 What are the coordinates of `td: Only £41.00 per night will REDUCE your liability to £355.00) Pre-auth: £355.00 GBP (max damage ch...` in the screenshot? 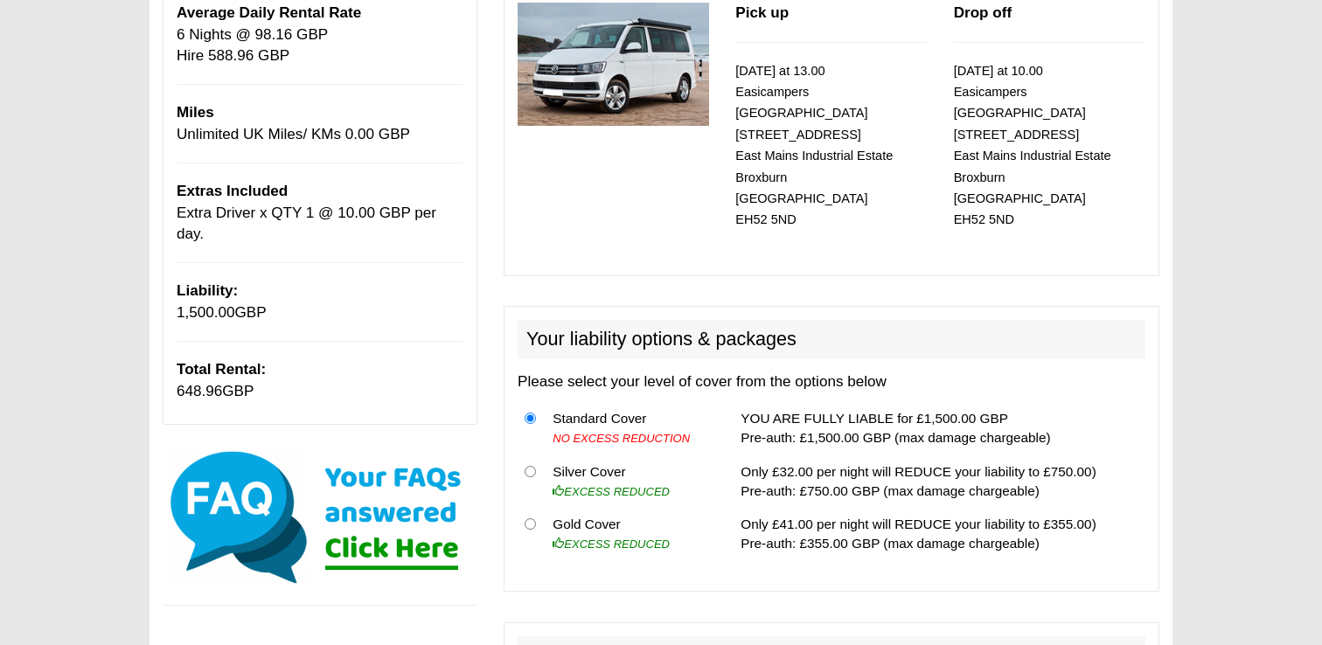 It's located at (939, 534).